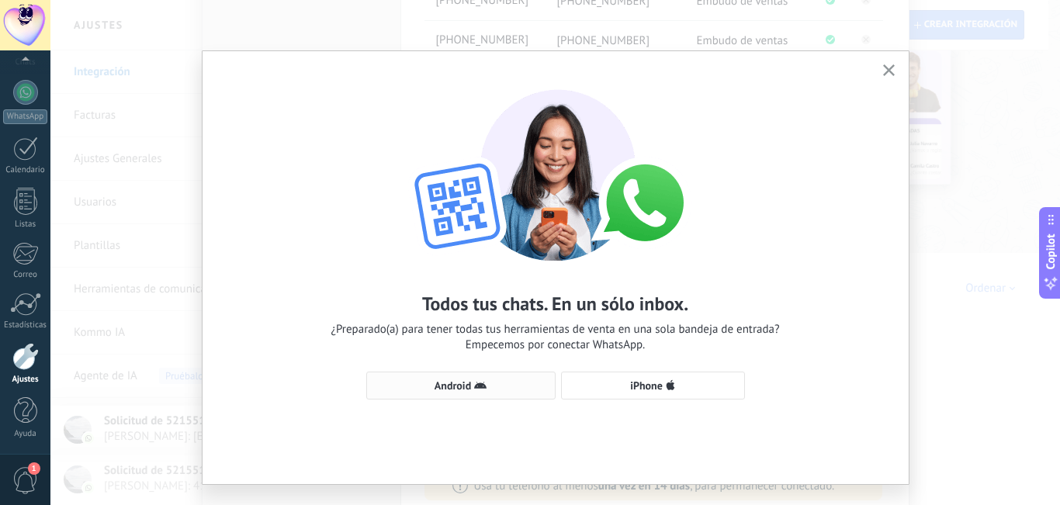  What do you see at coordinates (556, 168) in the screenshot?
I see `img: wa-lite-select-device.png` at bounding box center [556, 168].